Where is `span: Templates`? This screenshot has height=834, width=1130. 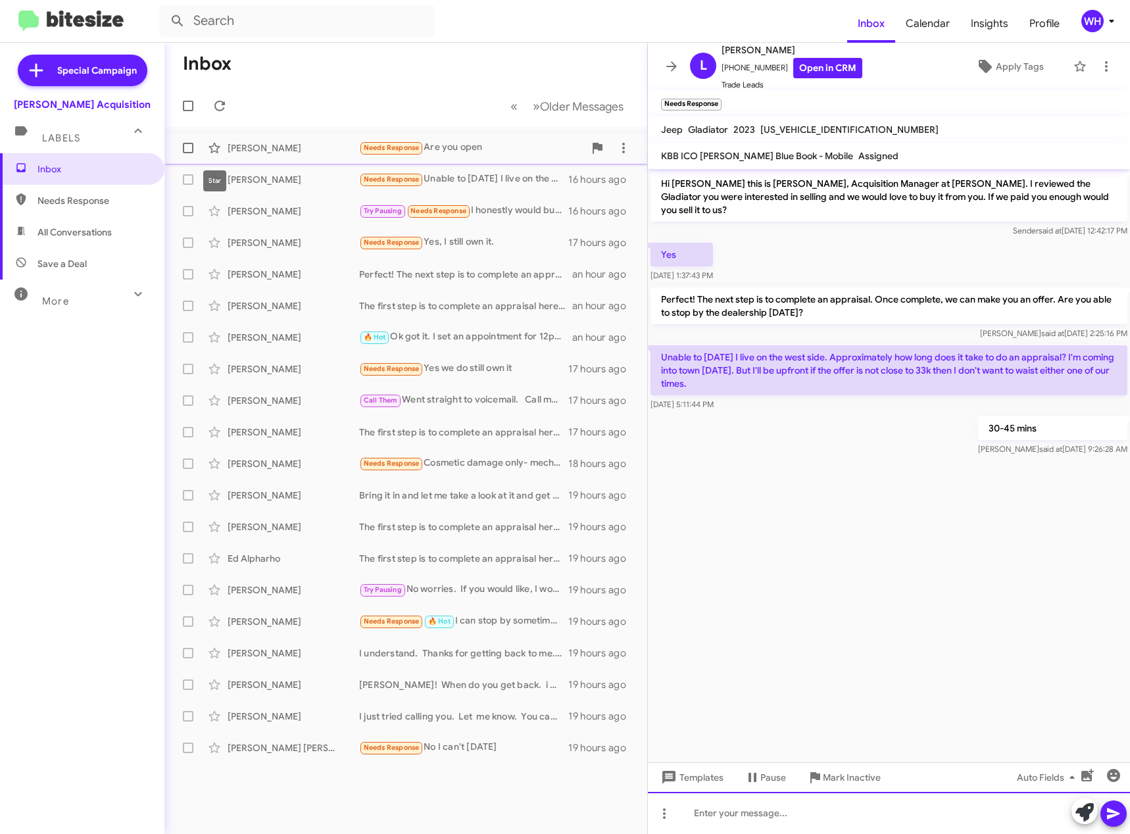 span: Templates is located at coordinates (691, 778).